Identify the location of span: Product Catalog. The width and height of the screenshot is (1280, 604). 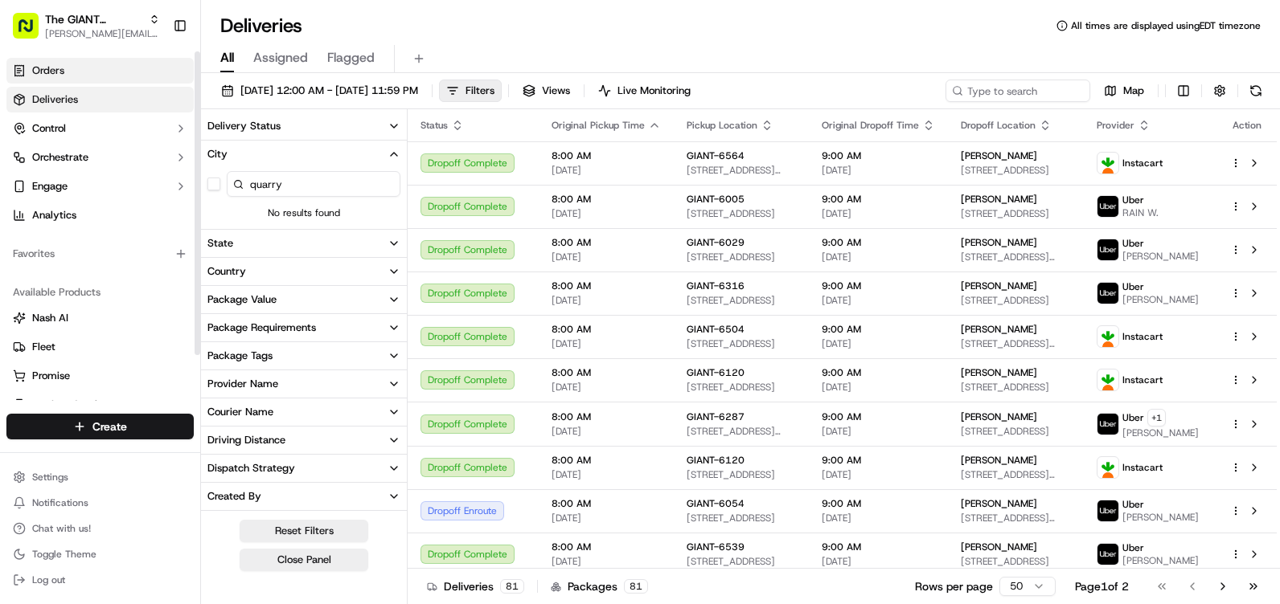
(71, 405).